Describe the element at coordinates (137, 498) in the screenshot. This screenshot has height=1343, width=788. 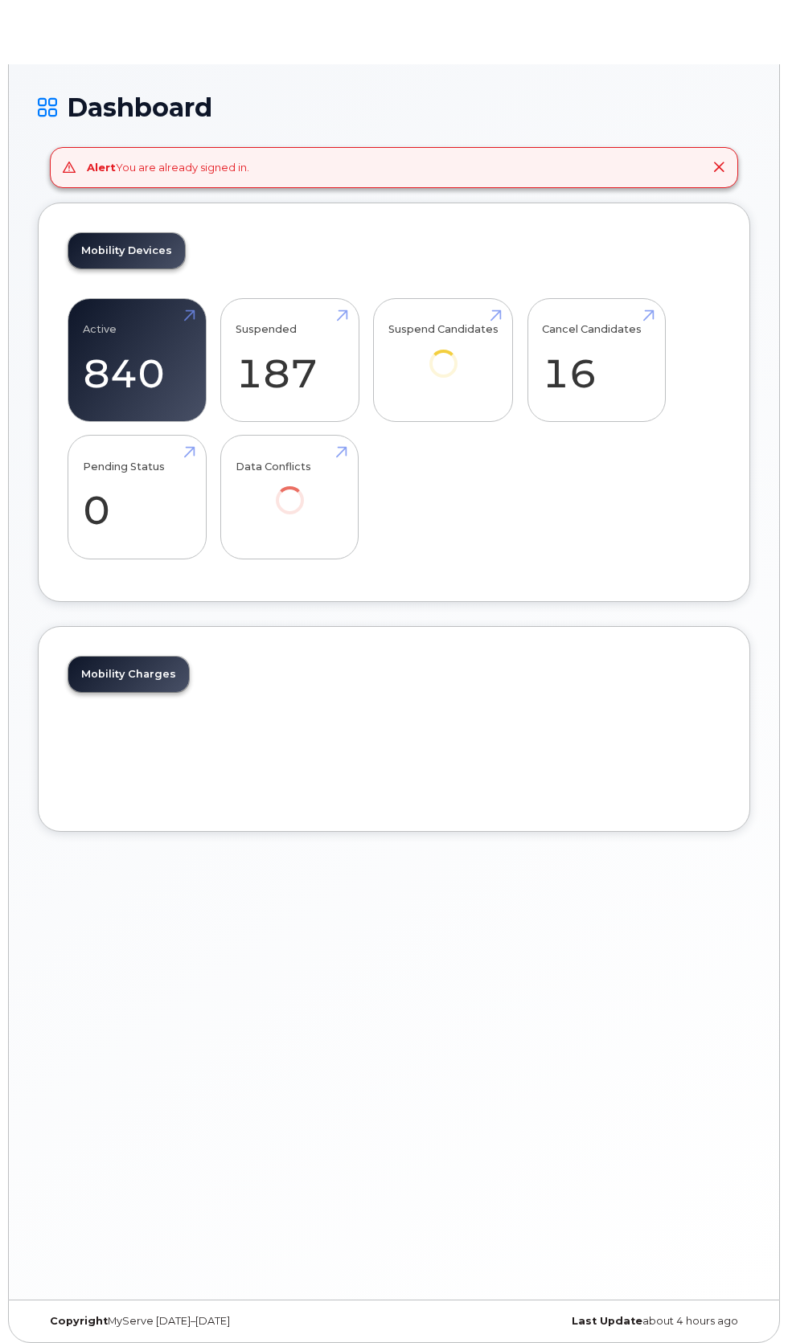
I see `a: Pending Status 0` at that location.